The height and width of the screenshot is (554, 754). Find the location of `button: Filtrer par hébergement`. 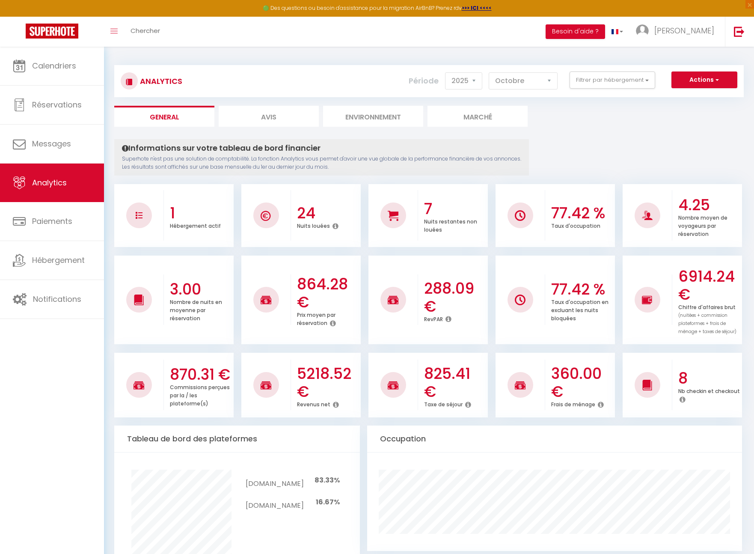

button: Filtrer par hébergement is located at coordinates (612, 80).